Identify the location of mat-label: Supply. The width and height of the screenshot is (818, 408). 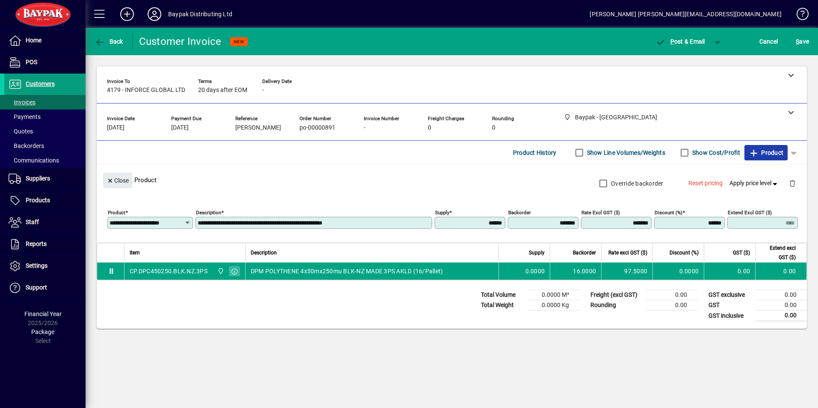
(442, 213).